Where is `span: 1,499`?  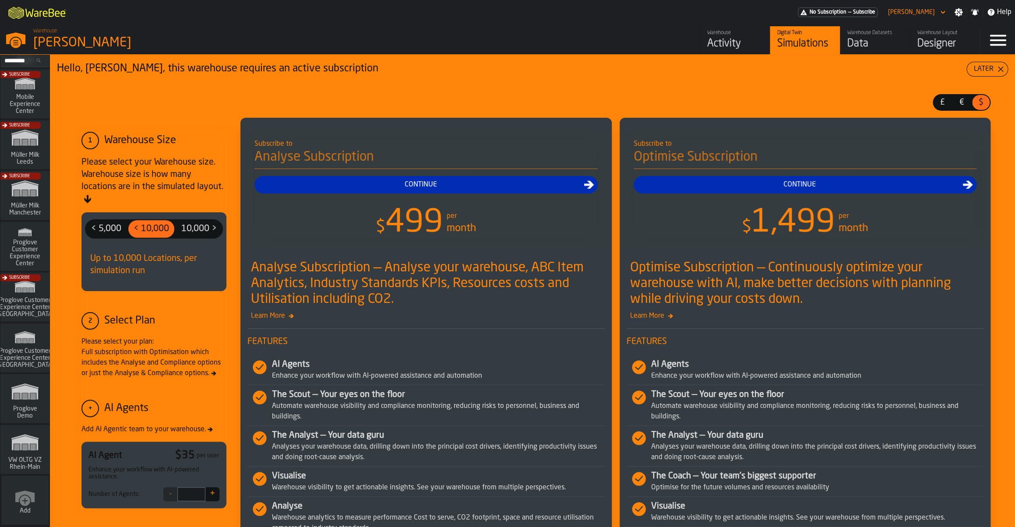 span: 1,499 is located at coordinates (793, 223).